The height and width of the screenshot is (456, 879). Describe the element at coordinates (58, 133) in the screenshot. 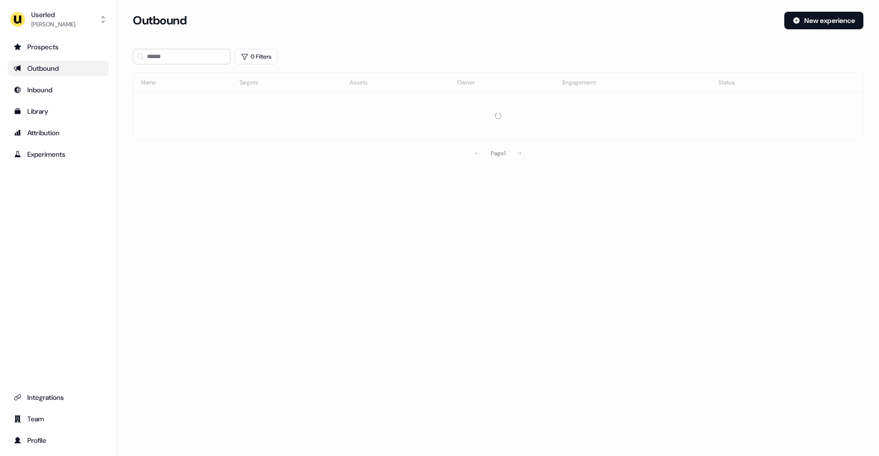

I see `a: Go to attribution` at that location.